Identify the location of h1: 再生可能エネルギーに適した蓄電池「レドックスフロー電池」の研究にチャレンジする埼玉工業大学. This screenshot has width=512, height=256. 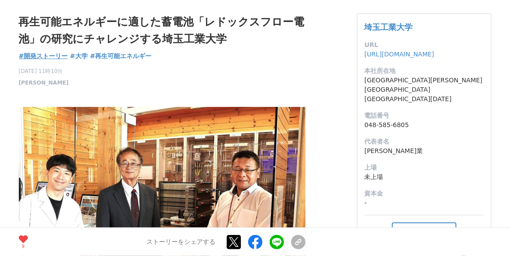
(162, 30).